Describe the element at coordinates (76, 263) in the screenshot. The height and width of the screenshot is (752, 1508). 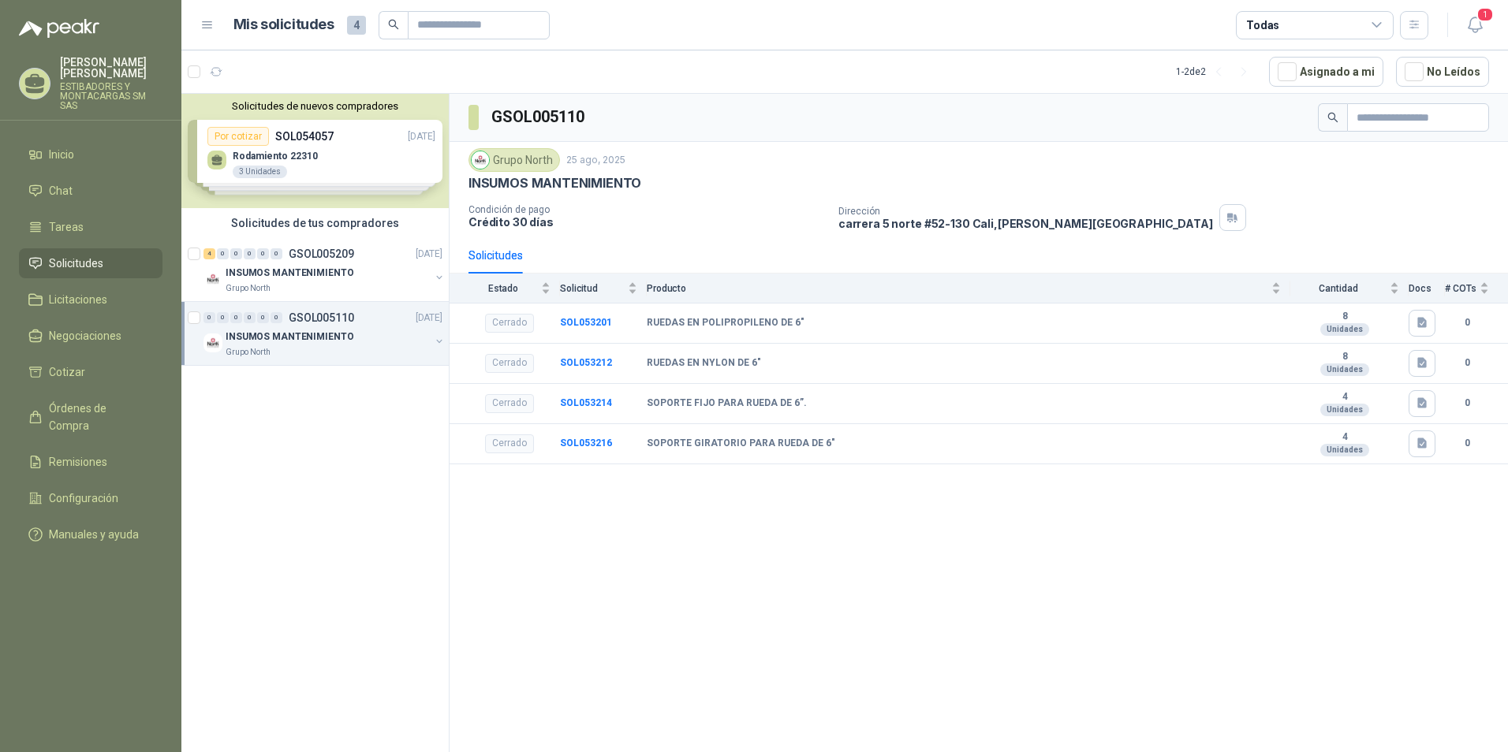
I see `span: Solicitudes` at that location.